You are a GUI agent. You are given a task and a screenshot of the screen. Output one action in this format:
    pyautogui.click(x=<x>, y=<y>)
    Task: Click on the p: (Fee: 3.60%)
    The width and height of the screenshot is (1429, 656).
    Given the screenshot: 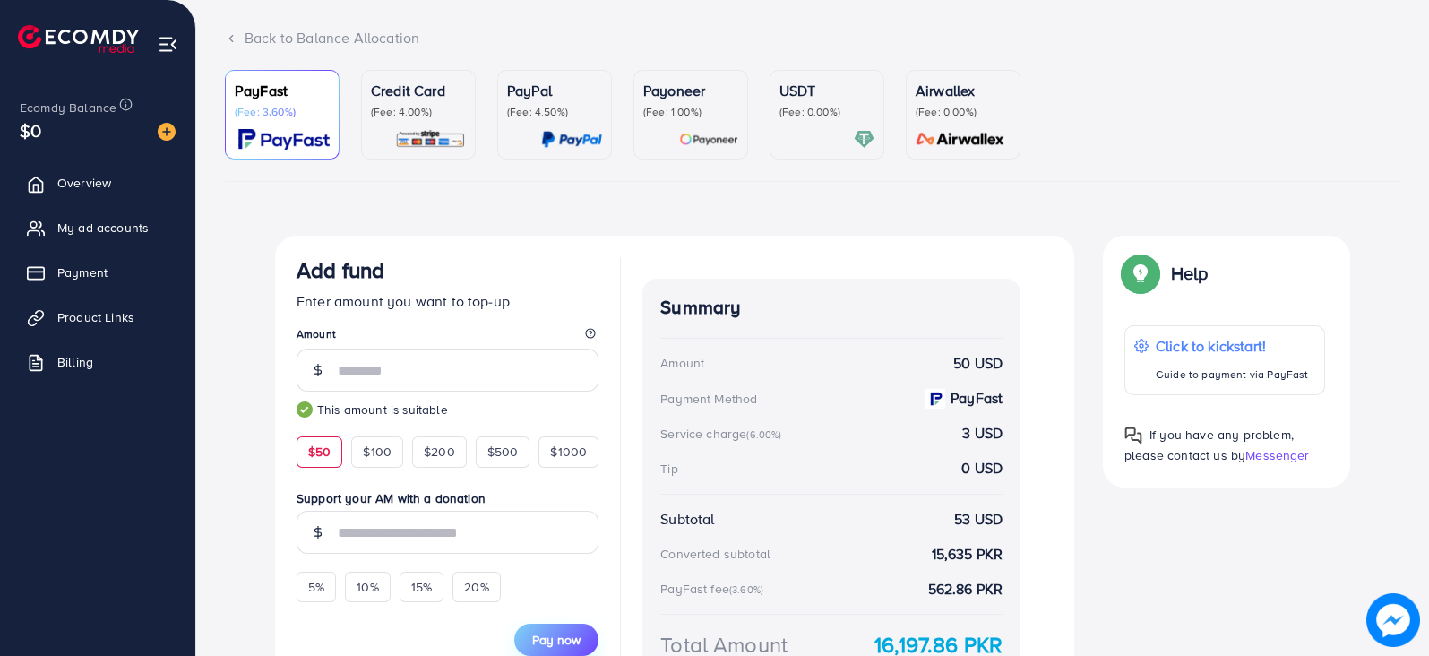 What is the action you would take?
    pyautogui.click(x=282, y=112)
    